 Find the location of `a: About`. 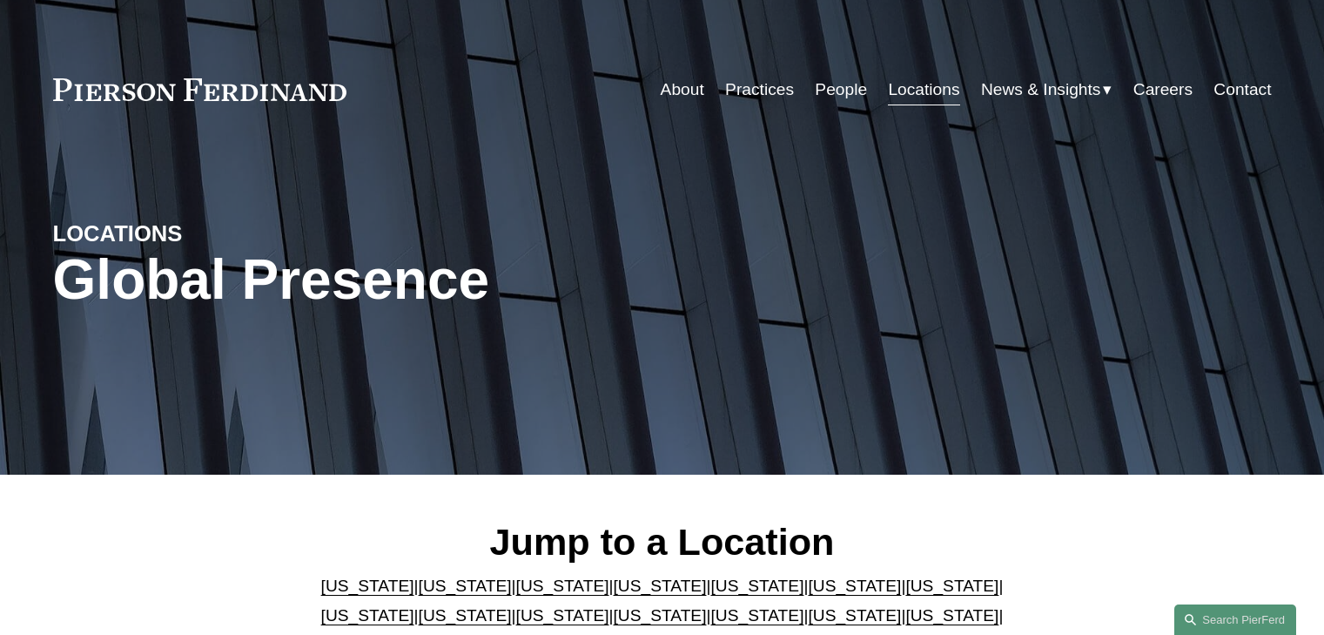

a: About is located at coordinates (682, 90).